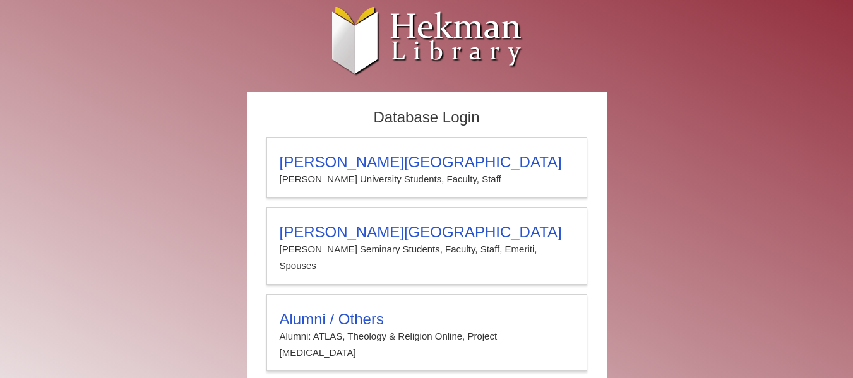 The image size is (853, 378). What do you see at coordinates (427, 117) in the screenshot?
I see `h2: Database Login` at bounding box center [427, 117].